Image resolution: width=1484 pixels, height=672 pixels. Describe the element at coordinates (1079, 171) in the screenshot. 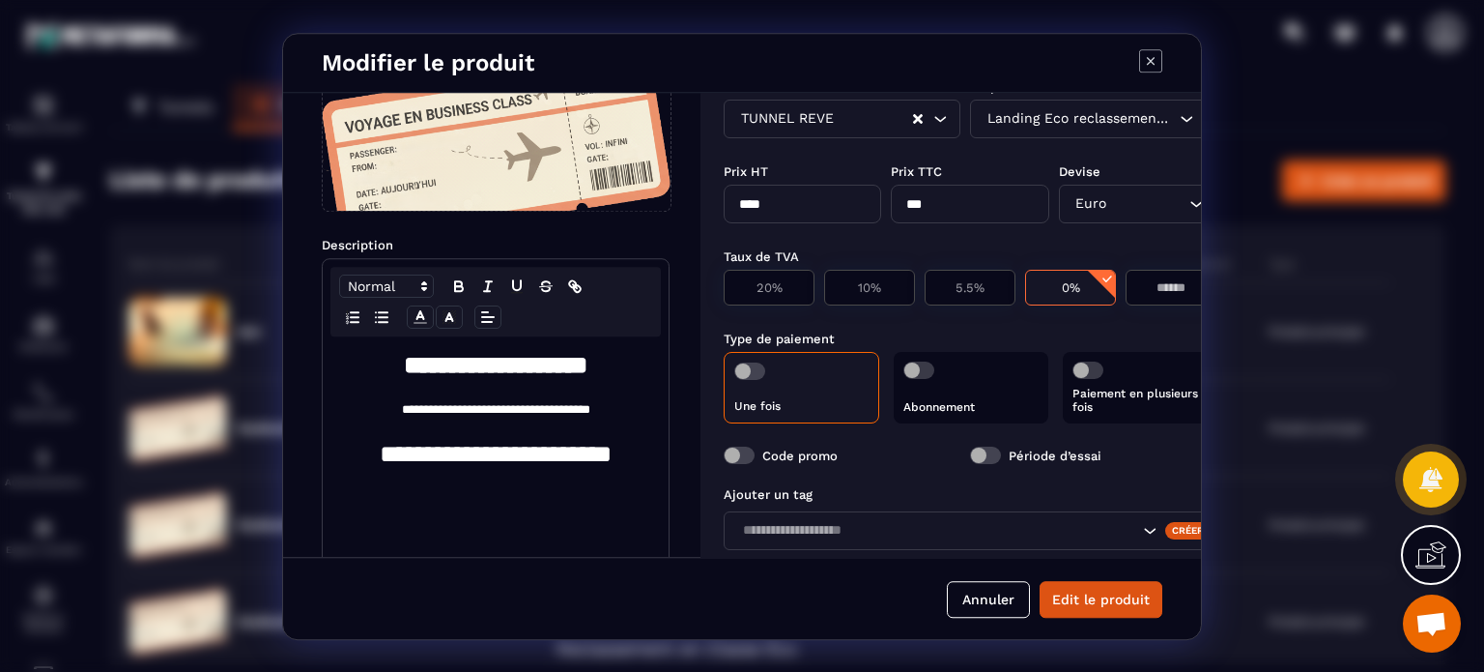

I see `label: Devise` at that location.